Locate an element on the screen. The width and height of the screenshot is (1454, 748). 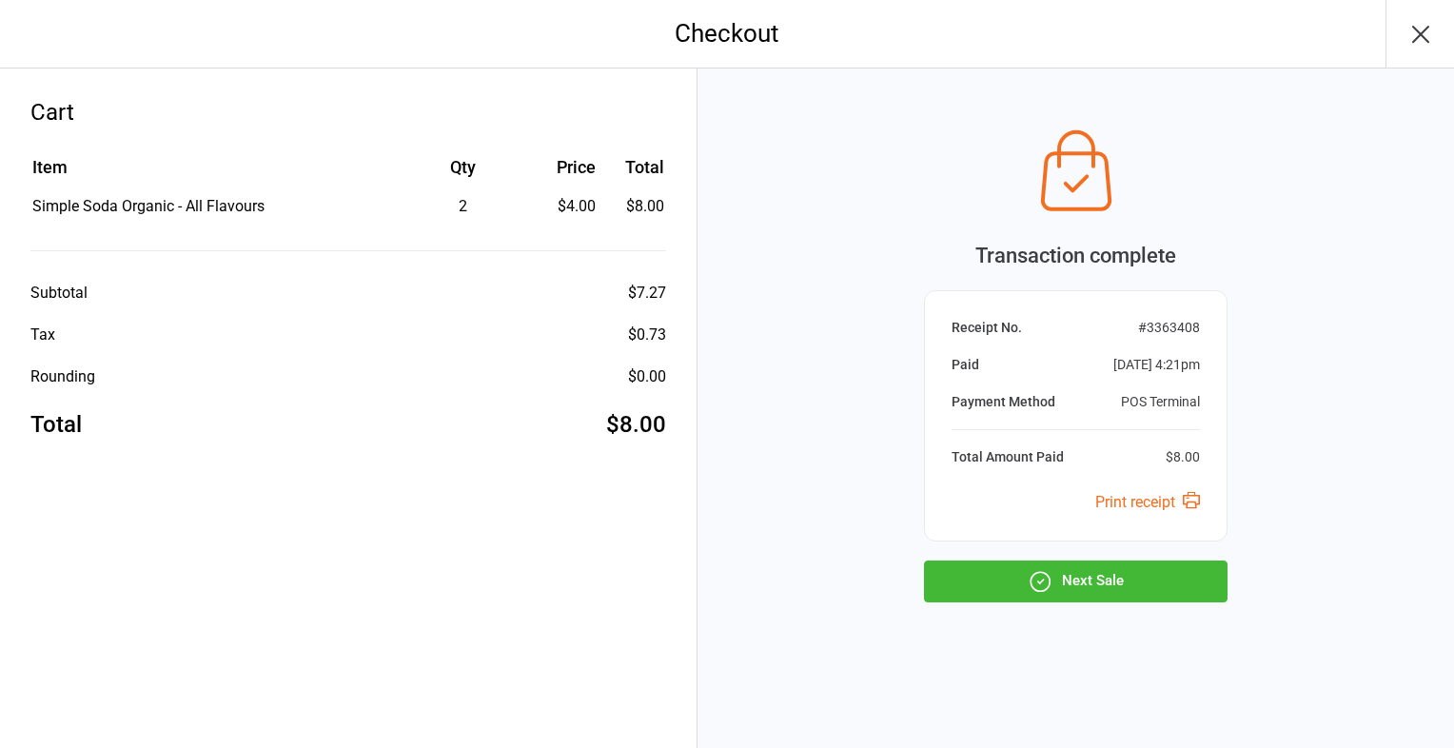
div: Payment Method is located at coordinates (1003, 402).